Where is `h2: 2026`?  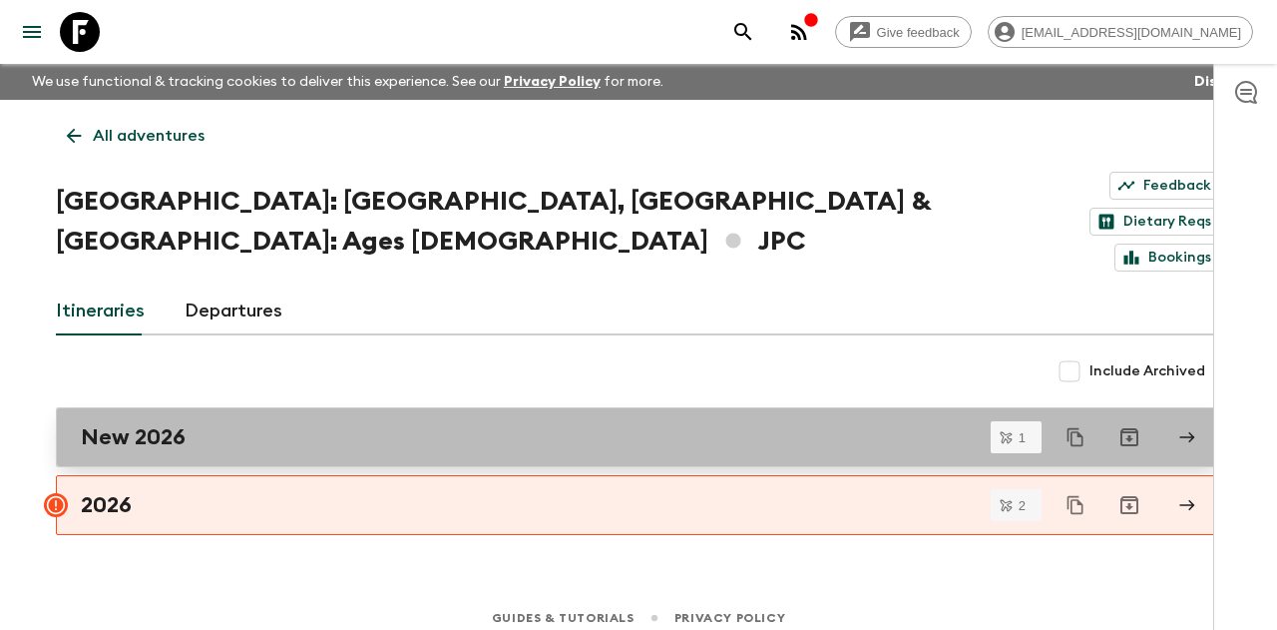
h2: 2026 is located at coordinates (106, 505).